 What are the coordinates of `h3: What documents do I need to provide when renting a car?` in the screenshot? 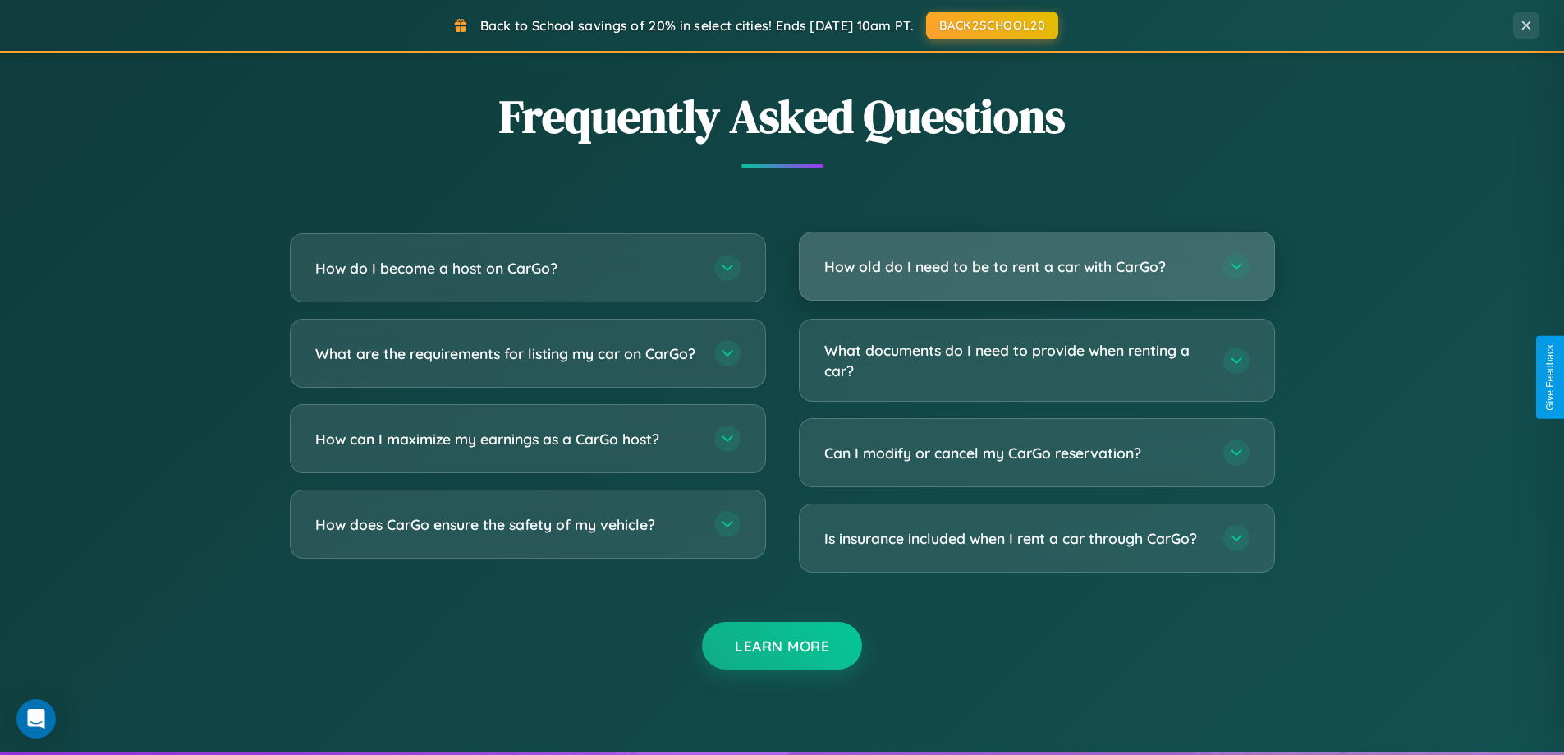 It's located at (1016, 360).